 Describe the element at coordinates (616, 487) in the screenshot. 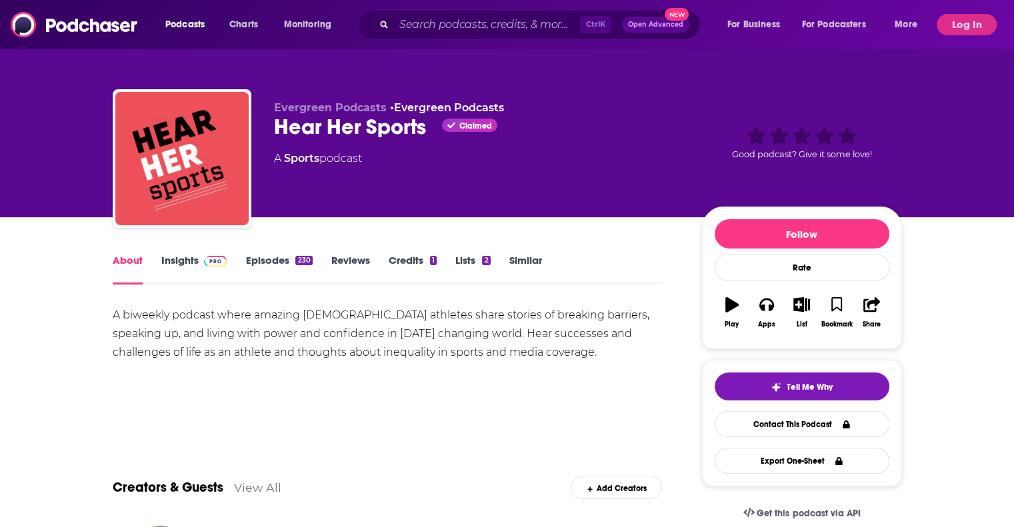

I see `div: Add Creators` at that location.